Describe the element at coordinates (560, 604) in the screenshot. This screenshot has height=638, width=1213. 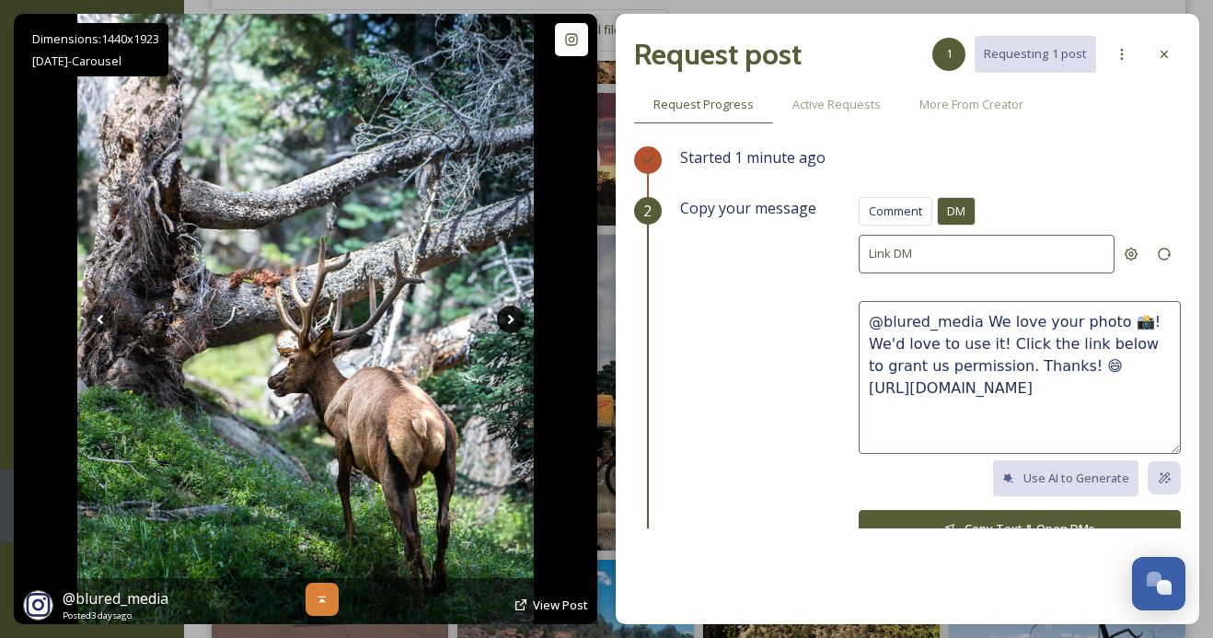
I see `span: View Post` at that location.